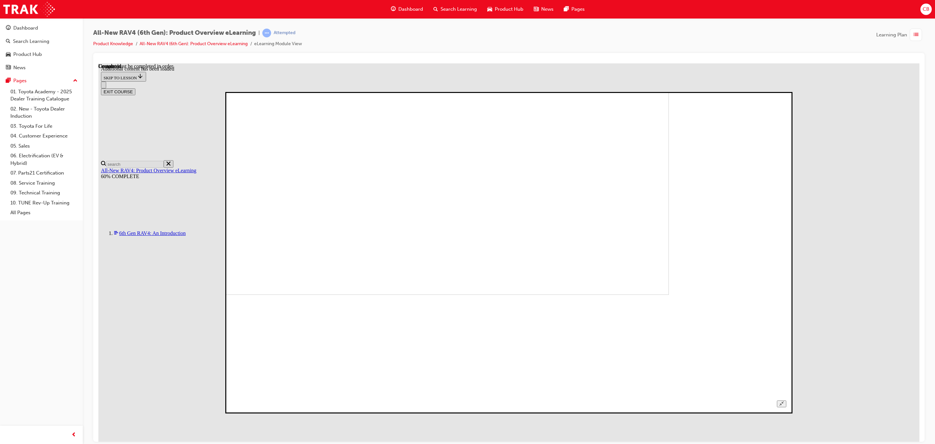 This screenshot has height=444, width=935. What do you see at coordinates (407, 9) in the screenshot?
I see `a: guage-iconDashboard` at bounding box center [407, 9].